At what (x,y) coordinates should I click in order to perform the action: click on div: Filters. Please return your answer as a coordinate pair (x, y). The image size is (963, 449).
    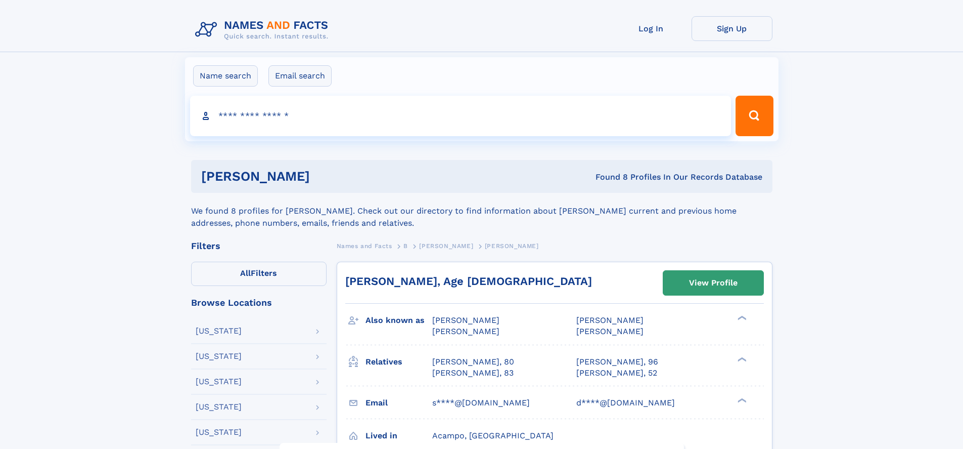
    Looking at the image, I should click on (259, 246).